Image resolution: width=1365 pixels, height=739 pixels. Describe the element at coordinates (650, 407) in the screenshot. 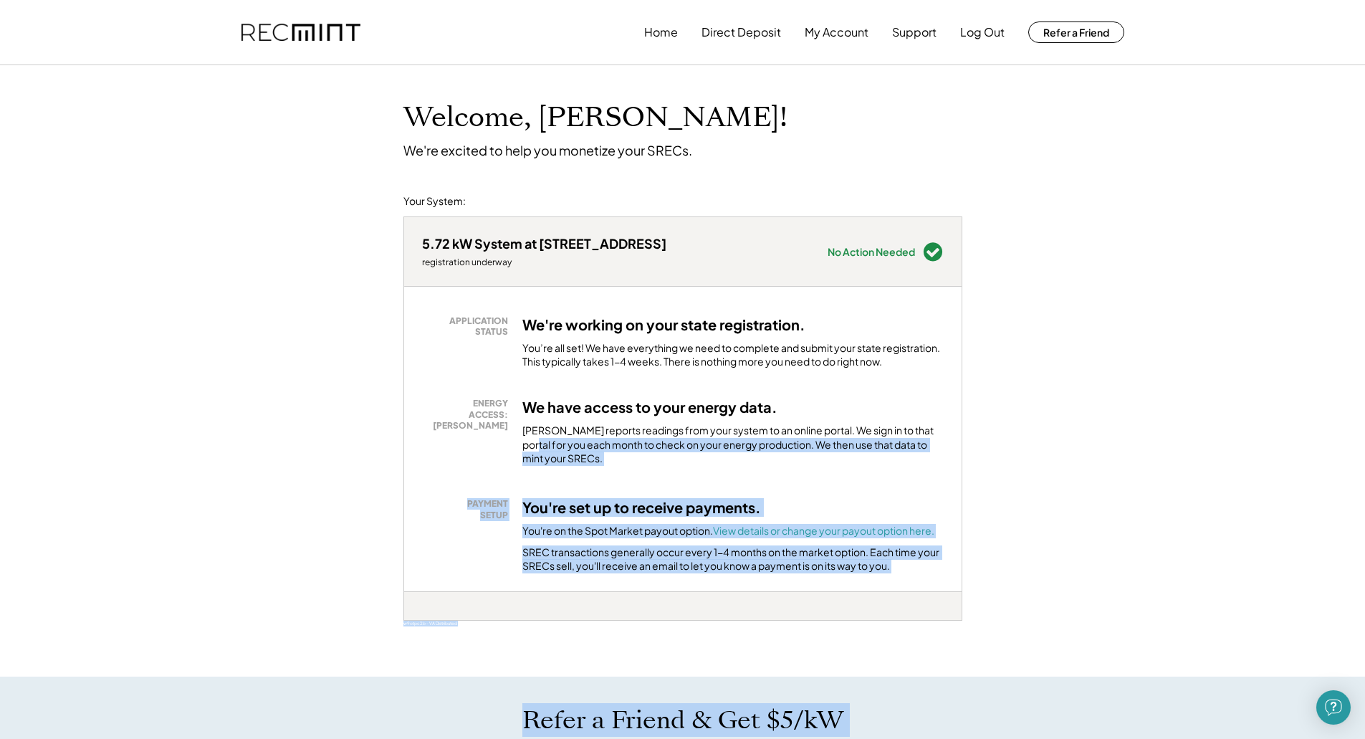

I see `h3: We have access to your energy data.` at that location.